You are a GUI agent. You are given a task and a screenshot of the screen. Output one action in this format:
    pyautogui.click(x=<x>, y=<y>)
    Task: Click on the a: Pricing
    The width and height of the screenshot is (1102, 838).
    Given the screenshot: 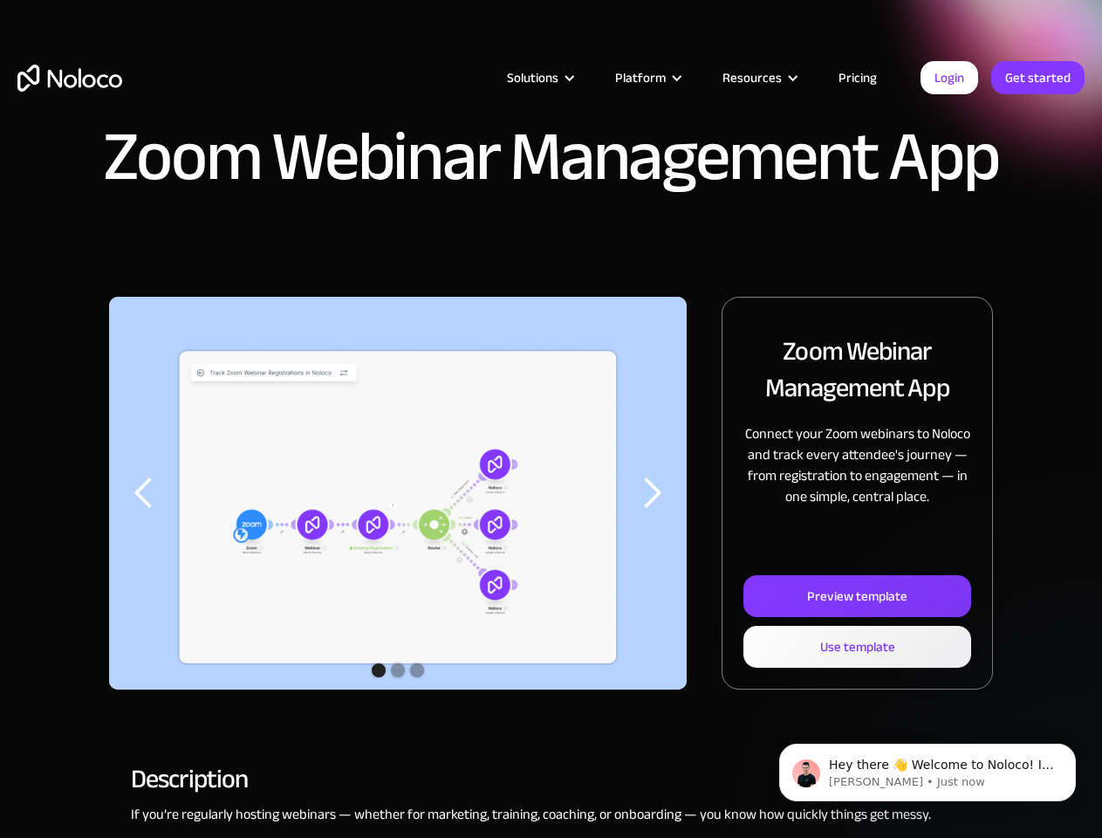 What is the action you would take?
    pyautogui.click(x=858, y=78)
    